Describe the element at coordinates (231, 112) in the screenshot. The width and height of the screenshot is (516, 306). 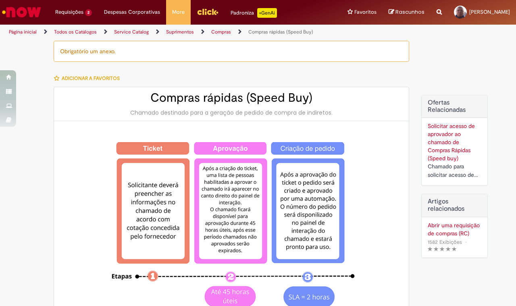
I see `div: Chamado destinado para a geração de pedido de compra de indiretos.` at that location.